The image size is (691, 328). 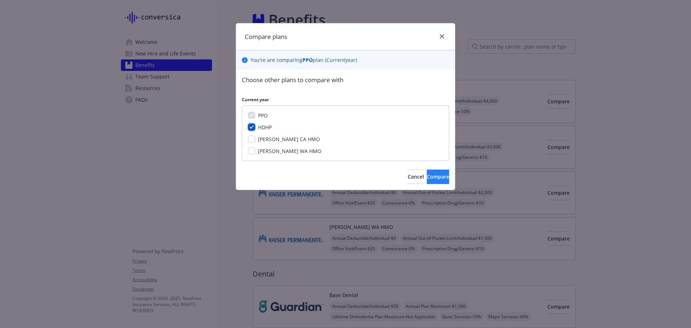 I want to click on button: Compare, so click(x=438, y=177).